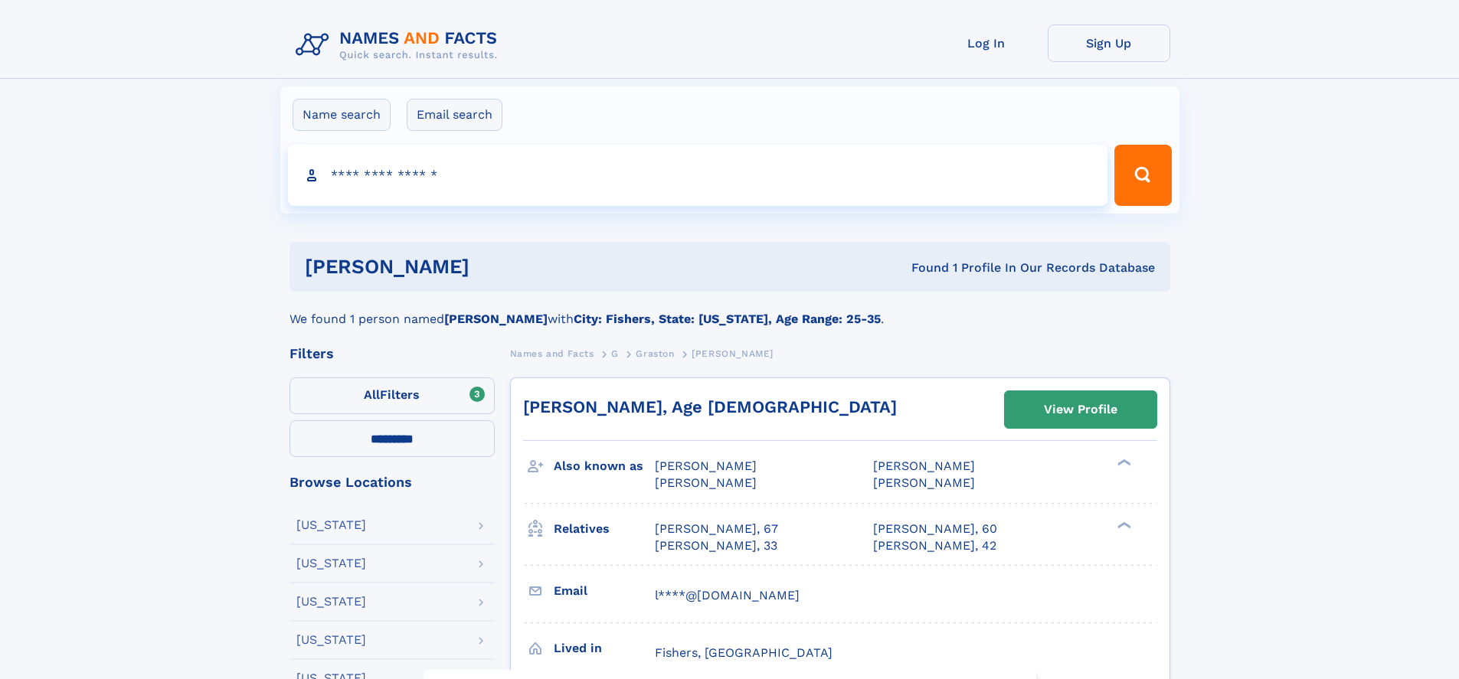 The width and height of the screenshot is (1459, 679). I want to click on input: search input, so click(698, 175).